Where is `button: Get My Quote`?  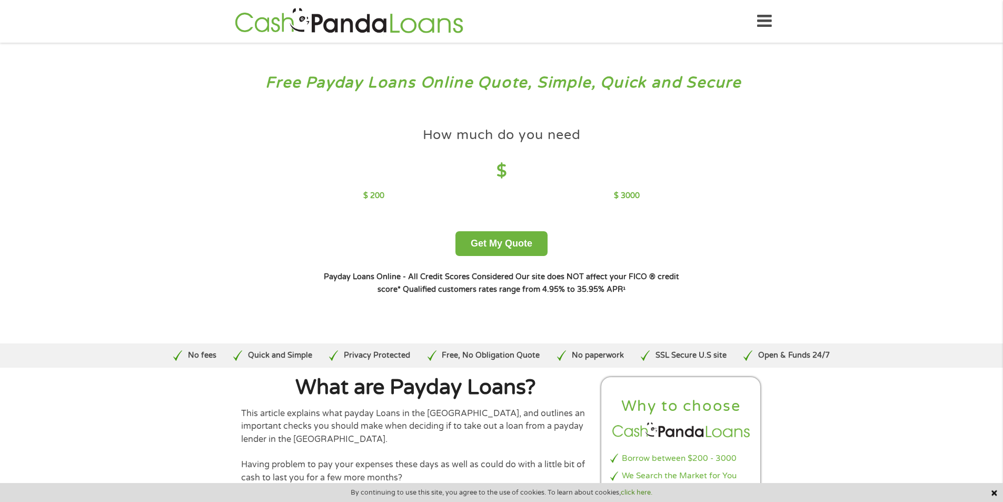
button: Get My Quote is located at coordinates (501, 243).